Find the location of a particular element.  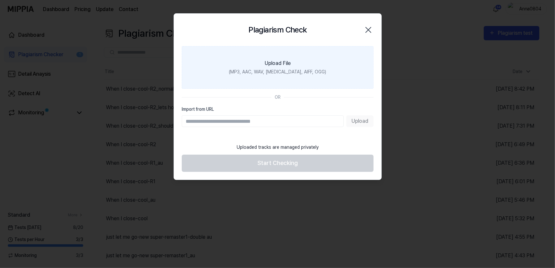

label: Import from URL is located at coordinates (278, 109).